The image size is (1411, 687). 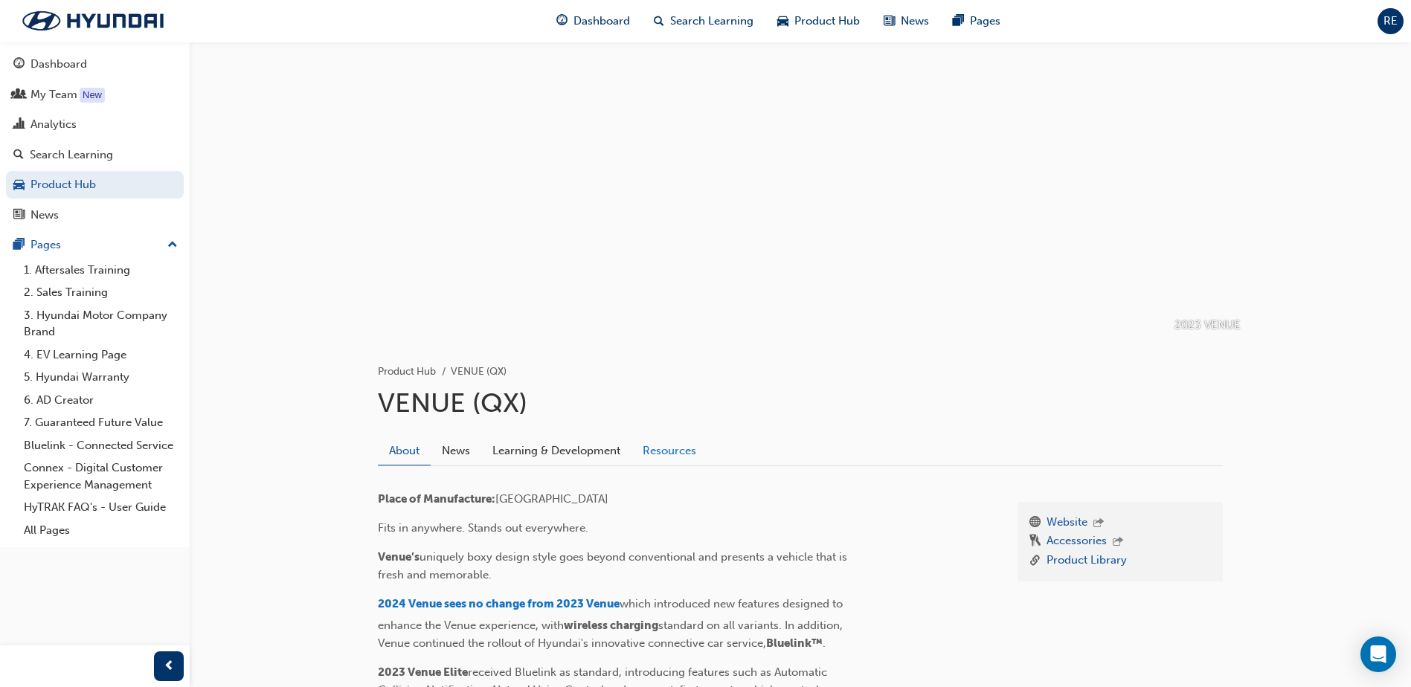 I want to click on a: Trak, so click(x=93, y=21).